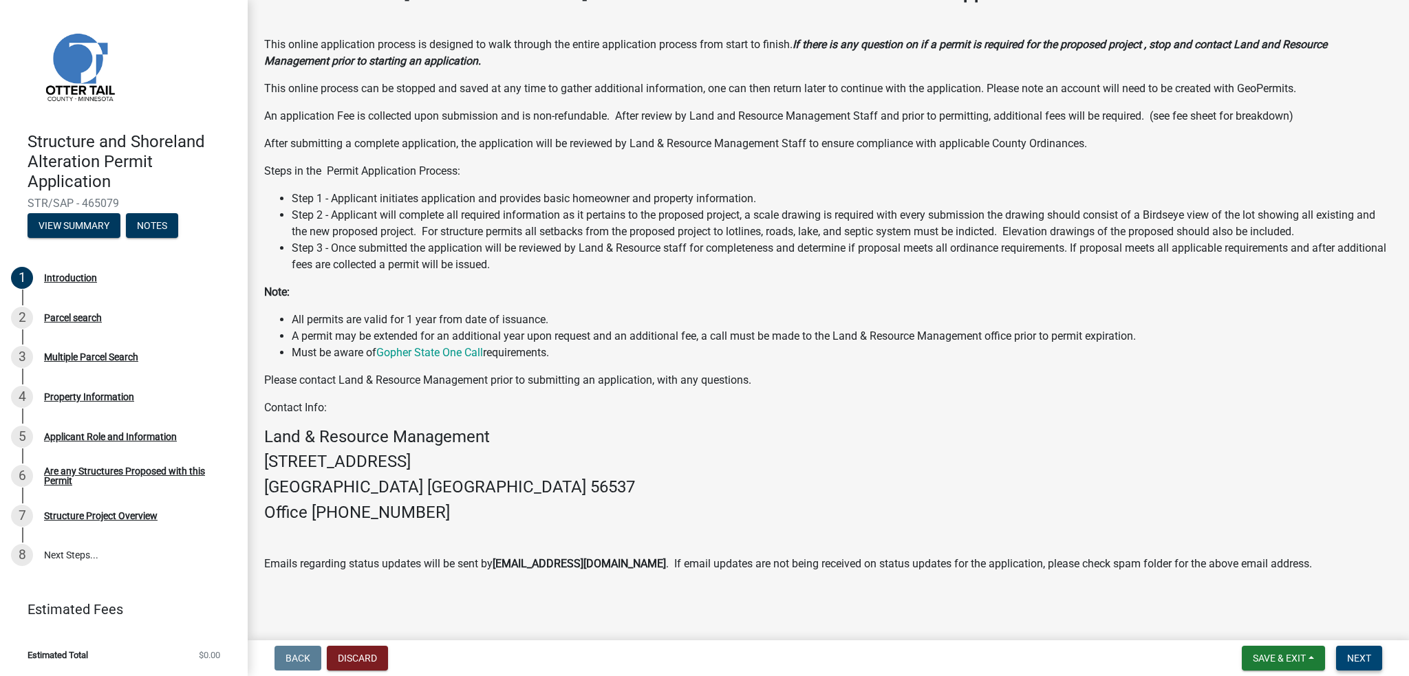  Describe the element at coordinates (1358, 658) in the screenshot. I see `button: Next` at that location.